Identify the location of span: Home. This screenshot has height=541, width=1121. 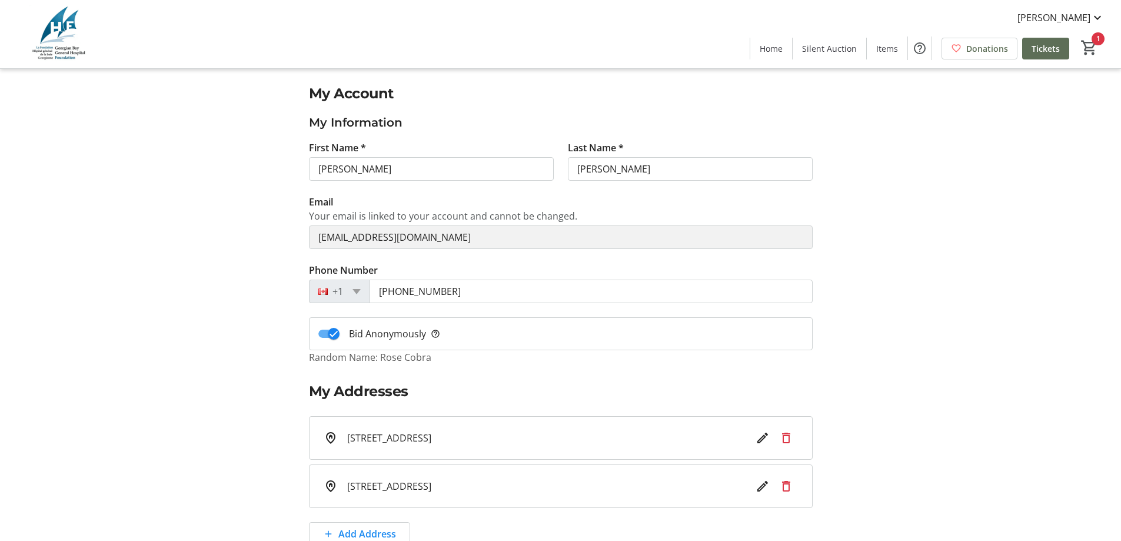
(771, 48).